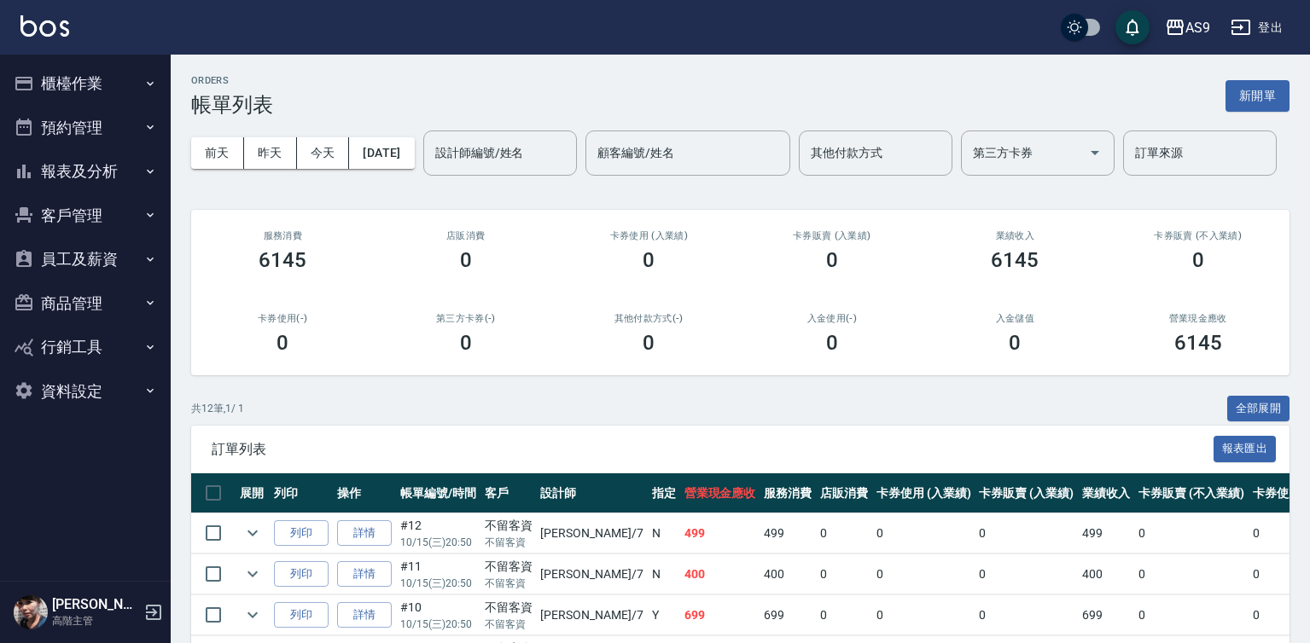  Describe the element at coordinates (253, 493) in the screenshot. I see `th: 展開` at that location.